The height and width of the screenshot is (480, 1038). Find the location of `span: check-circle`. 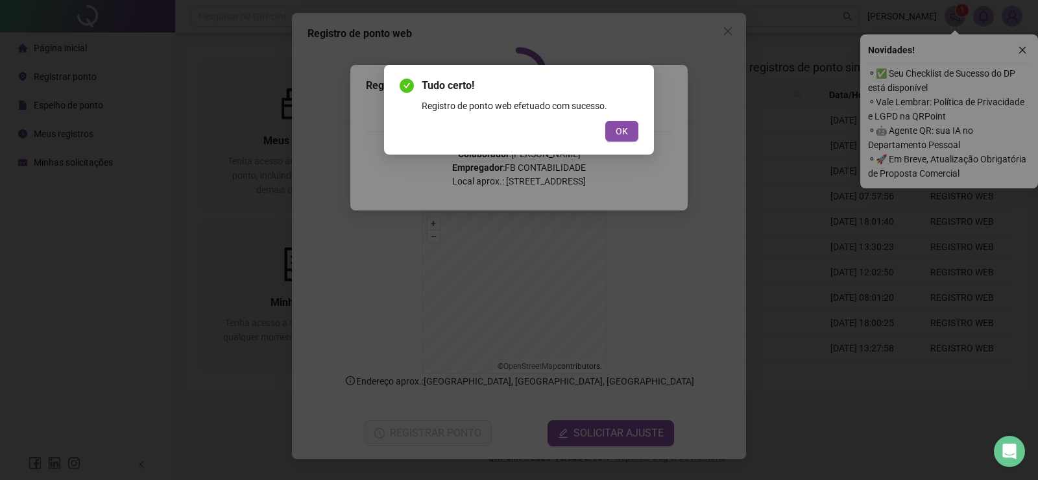

span: check-circle is located at coordinates (407, 86).